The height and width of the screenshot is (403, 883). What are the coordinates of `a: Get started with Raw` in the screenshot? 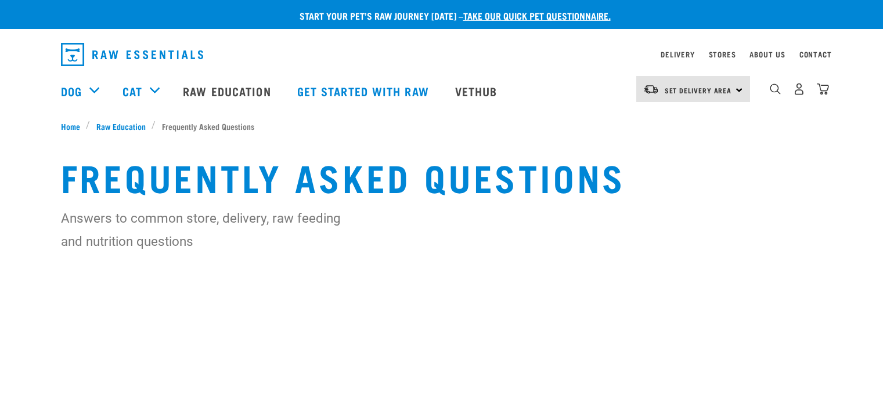 It's located at (364, 91).